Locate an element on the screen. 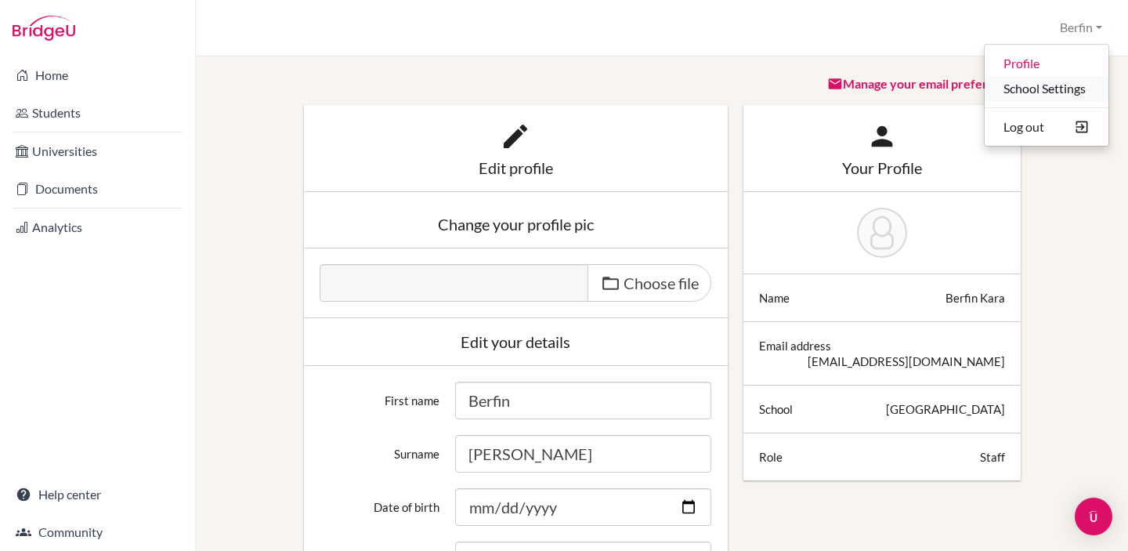  a: Analytics is located at coordinates (97, 227).